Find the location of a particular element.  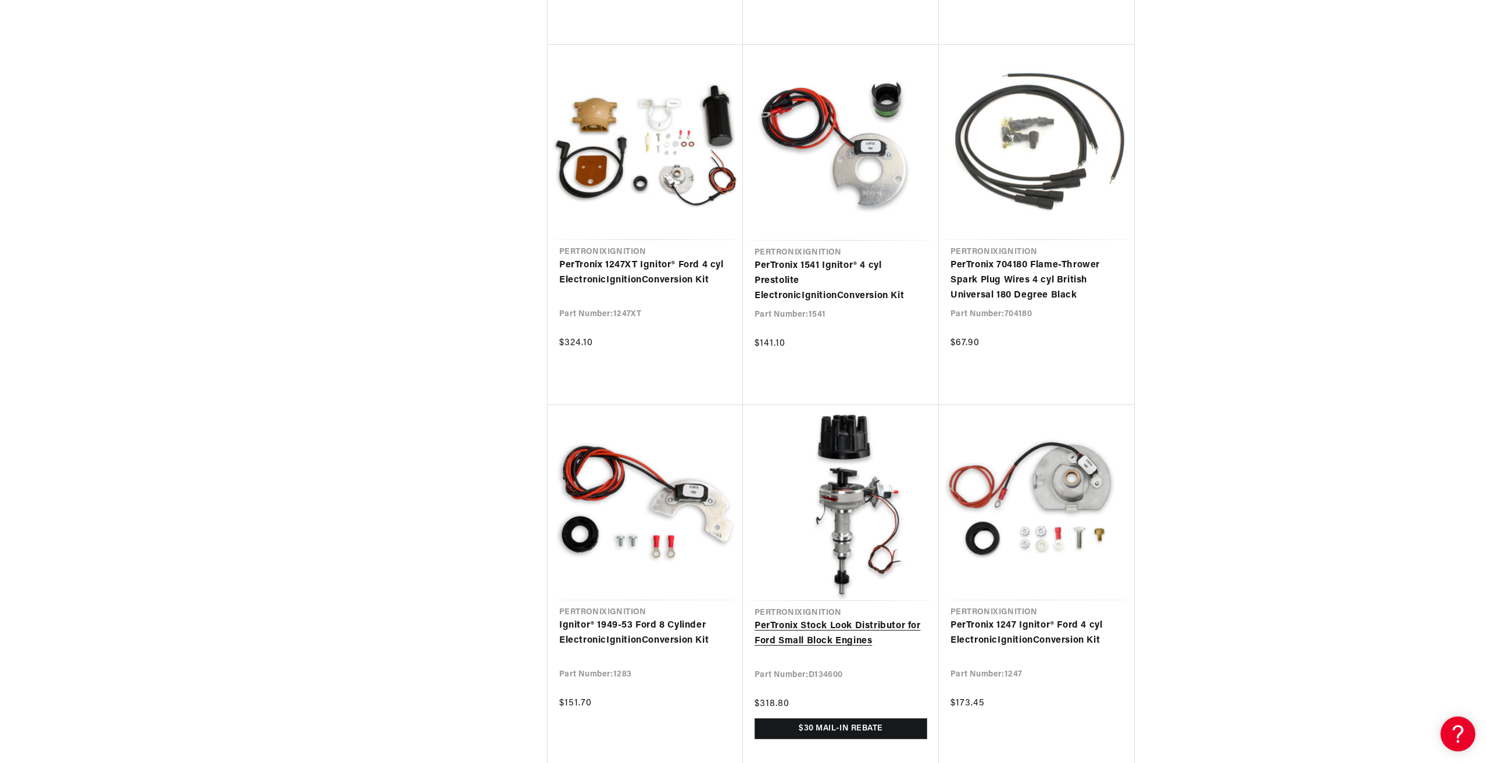

a: PerTronix 1247 Ignitor® Ford 4 cyl ElectronicIgnitionConversion Kit is located at coordinates (1037, 633).